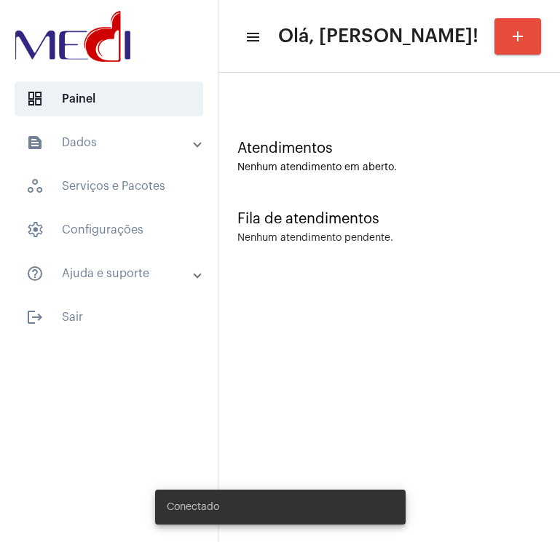 This screenshot has height=542, width=560. I want to click on mat-icon: add, so click(517, 36).